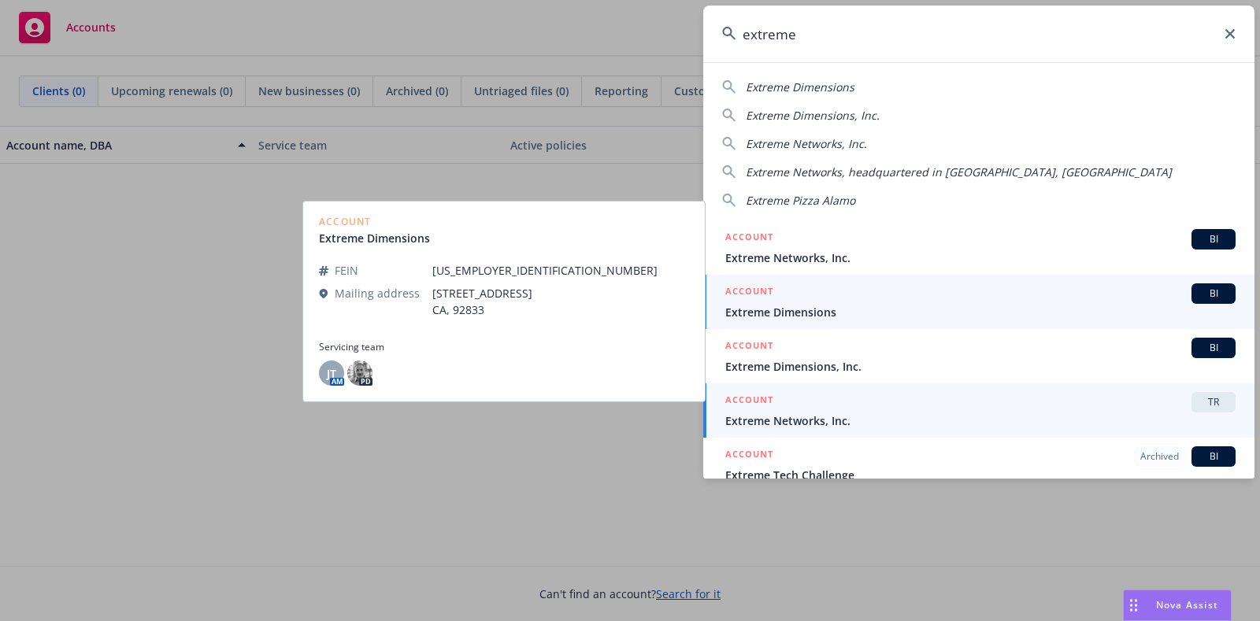  I want to click on a: ACCOUNTBIExtreme Networks, Inc., so click(979, 247).